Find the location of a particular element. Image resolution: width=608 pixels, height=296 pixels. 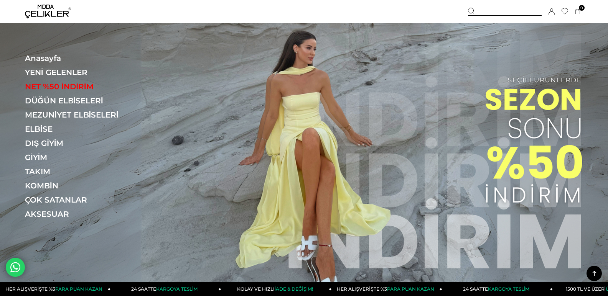

a: AKSESUAR is located at coordinates (77, 214).